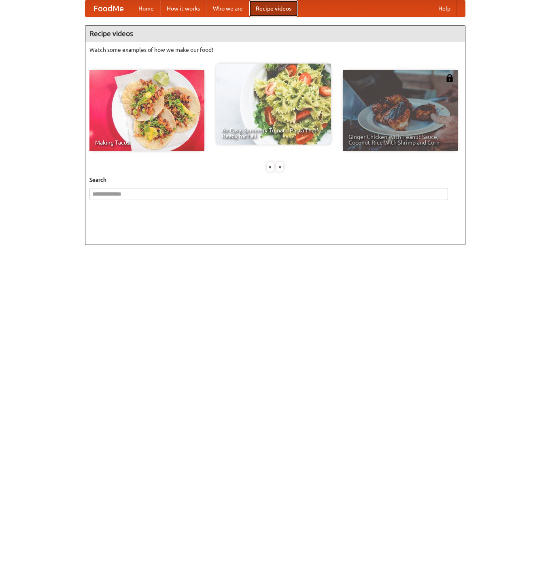 The width and height of the screenshot is (550, 573). What do you see at coordinates (274, 133) in the screenshot?
I see `span: An Easy, Summery Tomato Pasta That's Ready for Fall` at bounding box center [274, 133].